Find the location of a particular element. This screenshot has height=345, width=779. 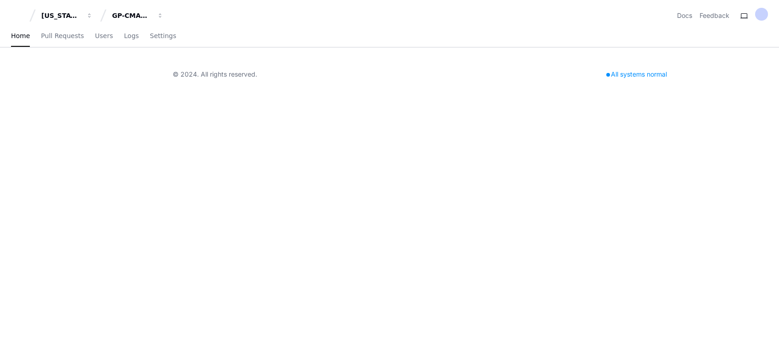

a: Settings is located at coordinates (163, 36).